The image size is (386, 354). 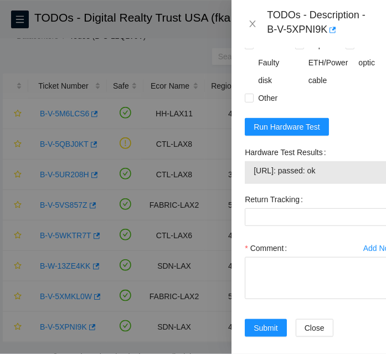 What do you see at coordinates (268, 248) in the screenshot?
I see `label: Comment` at bounding box center [268, 248].